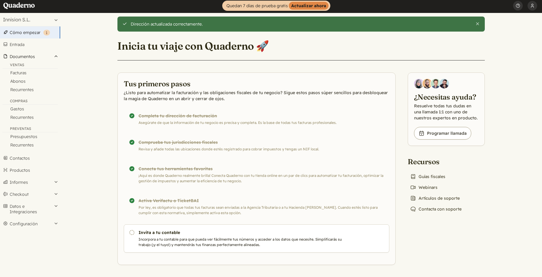 The height and width of the screenshot is (277, 542). I want to click on div: Preventas, so click(30, 129).